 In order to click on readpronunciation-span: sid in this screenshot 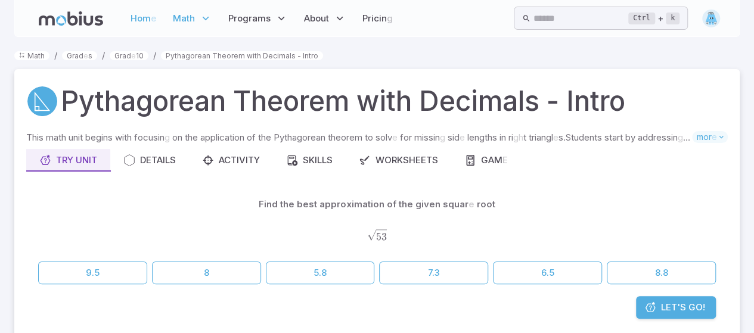, I will do `click(454, 137)`.